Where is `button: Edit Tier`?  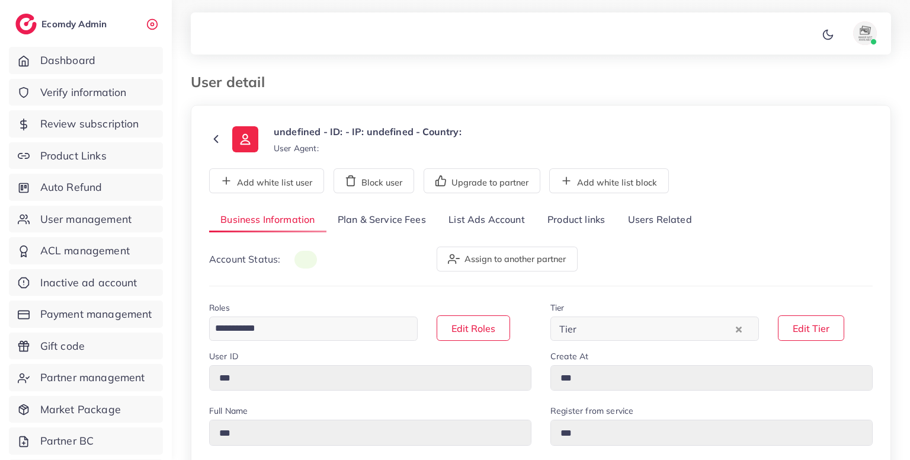 button: Edit Tier is located at coordinates (811, 328).